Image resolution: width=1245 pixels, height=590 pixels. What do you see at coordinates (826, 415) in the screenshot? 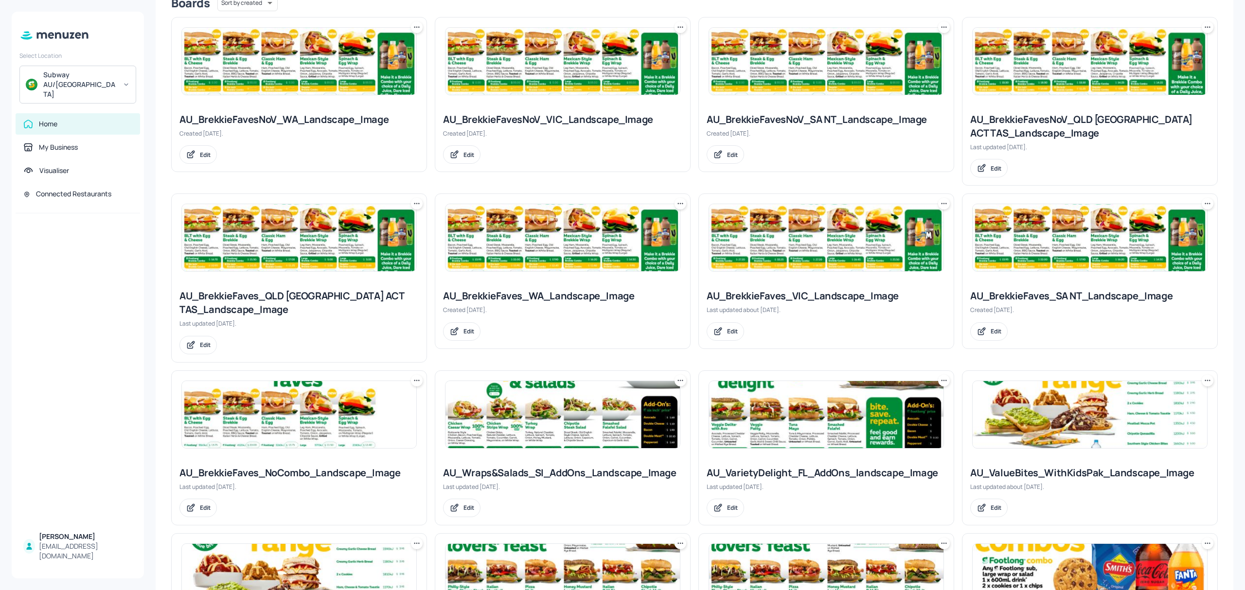
I see `img: 2025-10-08-17598972369178fw5aqxsh9o.jpeg` at bounding box center [826, 415].